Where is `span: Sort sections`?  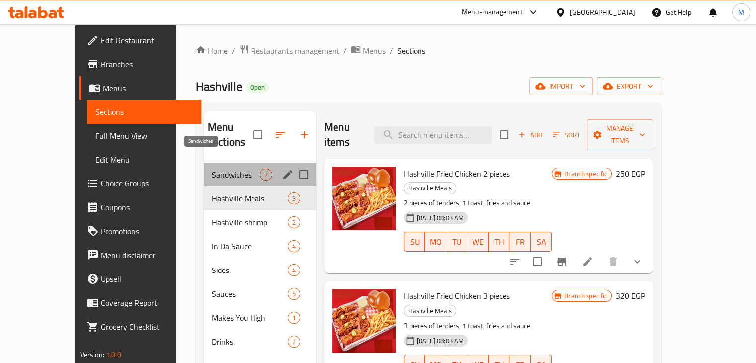 span: Sort sections is located at coordinates (281, 135).